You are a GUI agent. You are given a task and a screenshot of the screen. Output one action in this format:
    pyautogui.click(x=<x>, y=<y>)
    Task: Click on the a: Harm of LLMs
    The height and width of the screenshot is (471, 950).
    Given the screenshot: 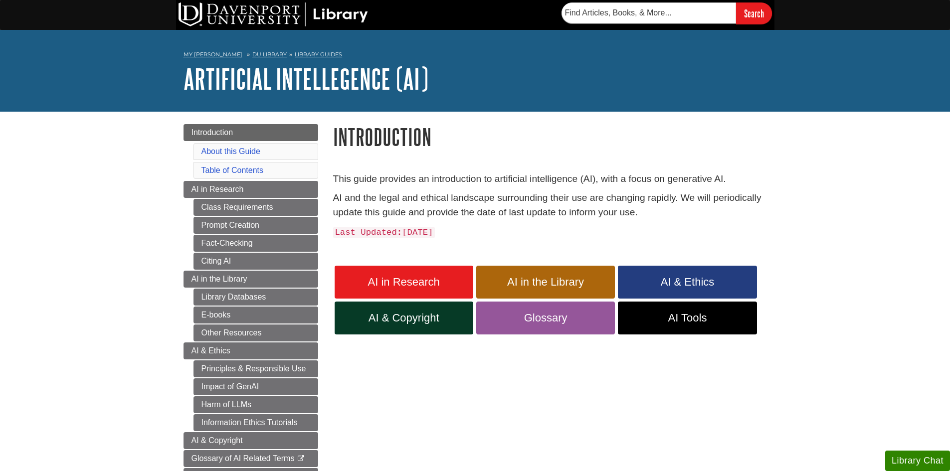 What is the action you would take?
    pyautogui.click(x=256, y=405)
    